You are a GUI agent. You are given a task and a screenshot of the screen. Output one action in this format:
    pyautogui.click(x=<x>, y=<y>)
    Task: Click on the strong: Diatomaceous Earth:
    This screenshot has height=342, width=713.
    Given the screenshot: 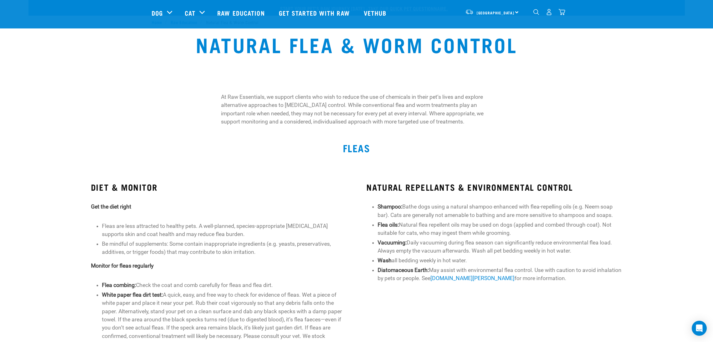 What is the action you would take?
    pyautogui.click(x=403, y=270)
    